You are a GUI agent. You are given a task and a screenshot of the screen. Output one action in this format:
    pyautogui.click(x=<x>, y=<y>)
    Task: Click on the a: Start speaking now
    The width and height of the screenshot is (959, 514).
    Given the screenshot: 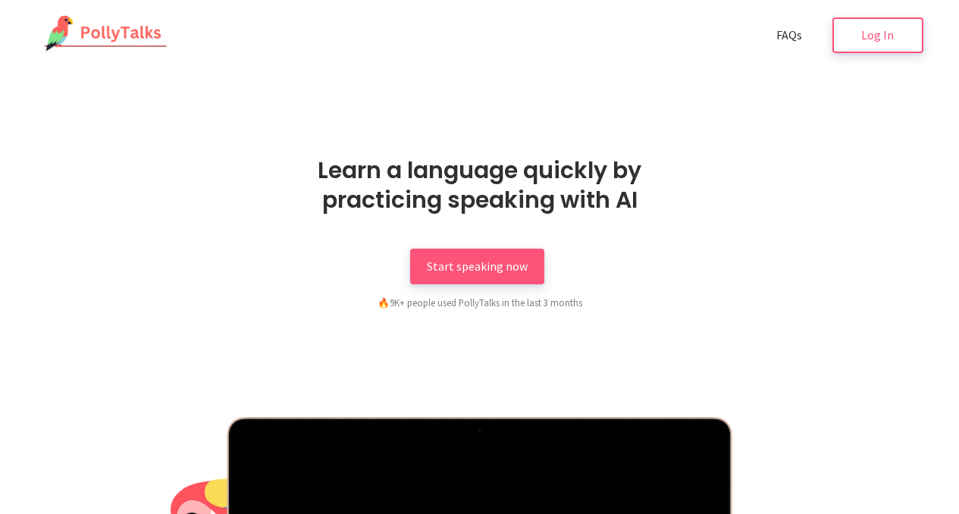 What is the action you would take?
    pyautogui.click(x=477, y=266)
    